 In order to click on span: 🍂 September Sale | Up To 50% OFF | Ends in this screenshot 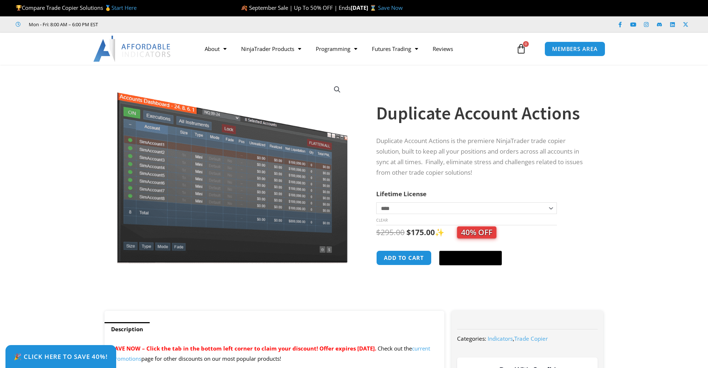, I will do `click(296, 8)`.